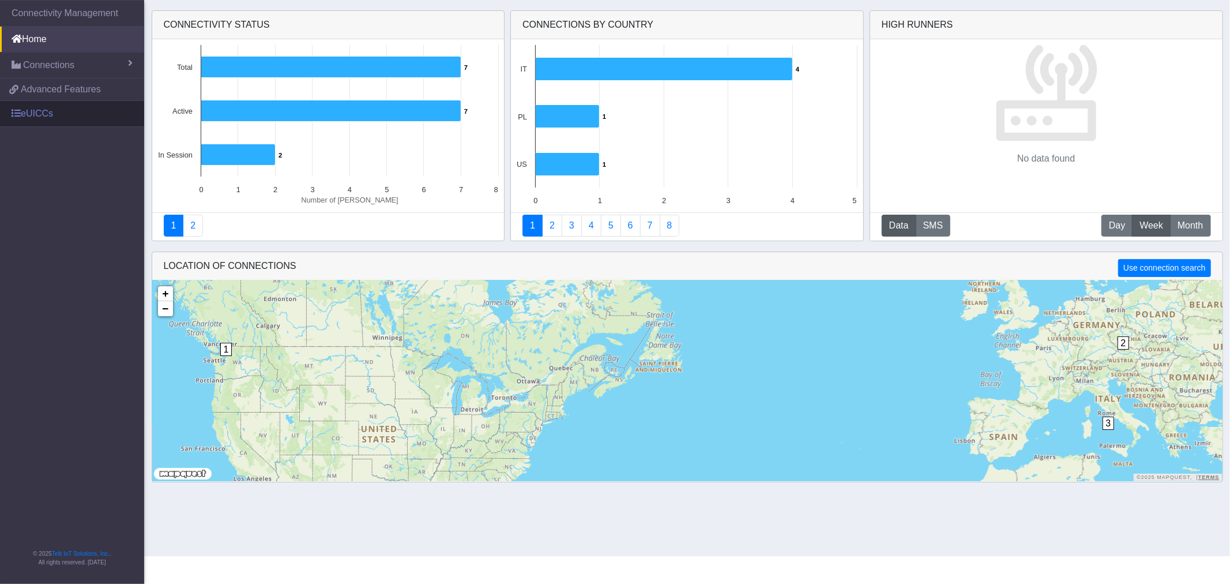 This screenshot has width=1230, height=584. Describe the element at coordinates (1190, 225) in the screenshot. I see `button: Month` at that location.